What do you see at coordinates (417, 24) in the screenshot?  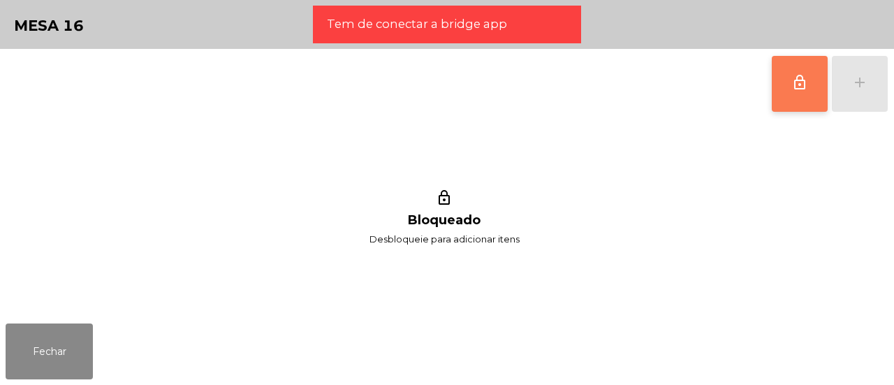 I see `span: Tem de conectar a bridge app` at bounding box center [417, 24].